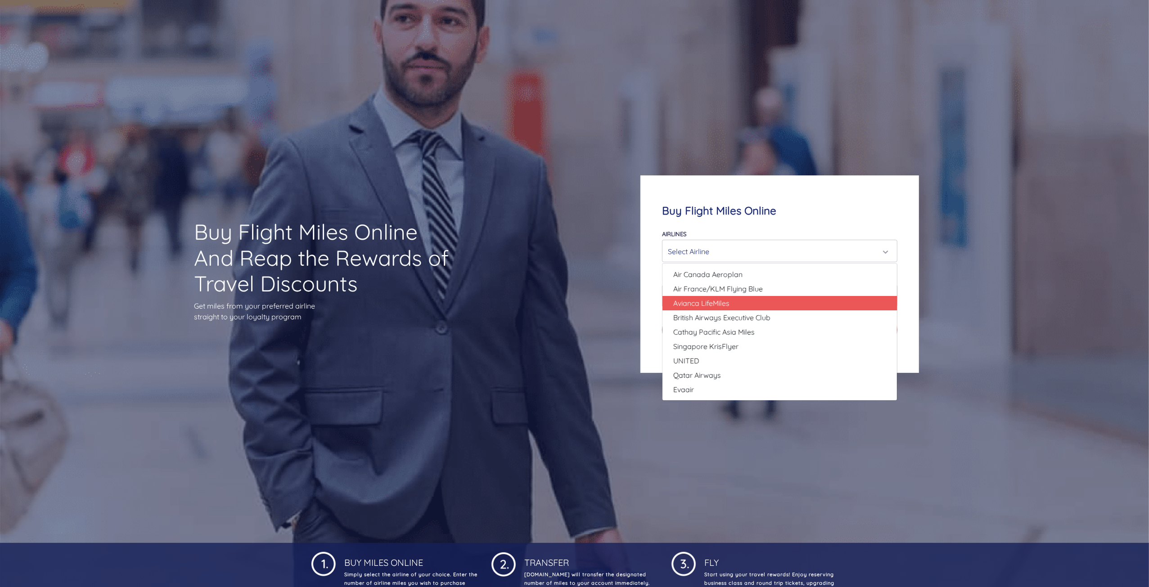  Describe the element at coordinates (714, 332) in the screenshot. I see `span: Cathay Pacific Asia Miles` at that location.